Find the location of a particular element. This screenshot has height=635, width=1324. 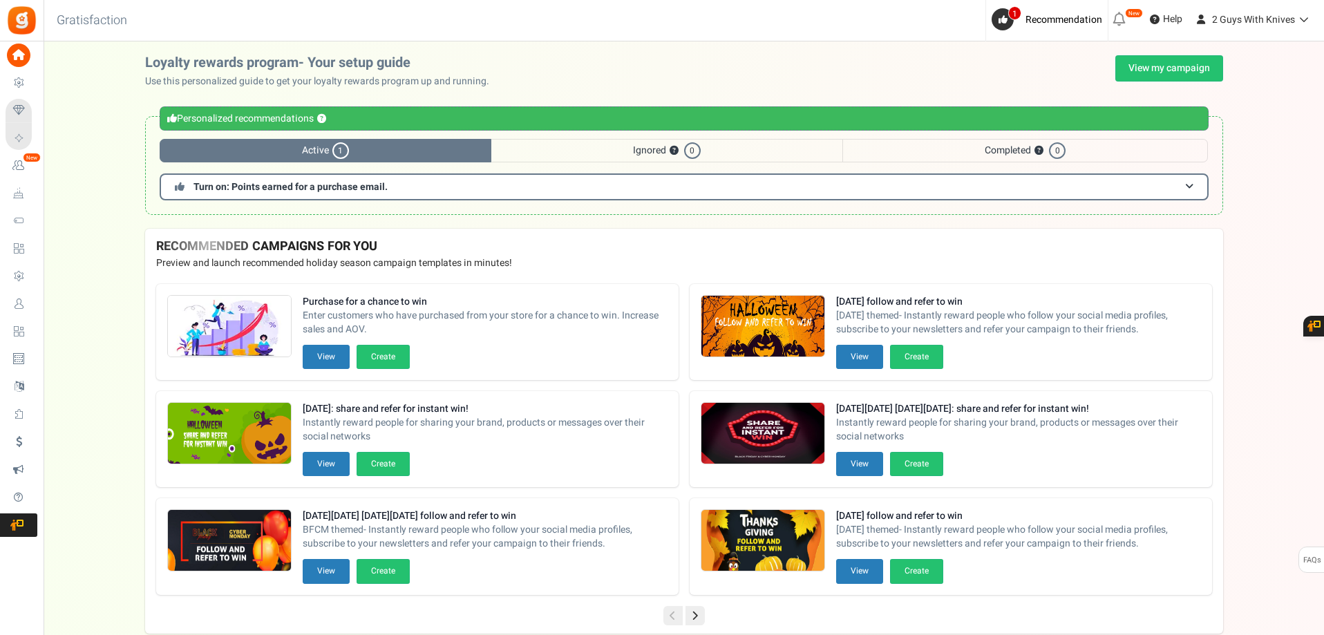

strong: Purchase for a chance to win is located at coordinates (485, 302).